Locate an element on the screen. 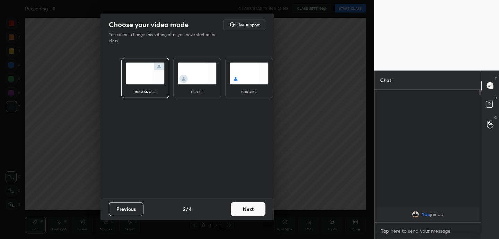  div: circle is located at coordinates (197, 92).